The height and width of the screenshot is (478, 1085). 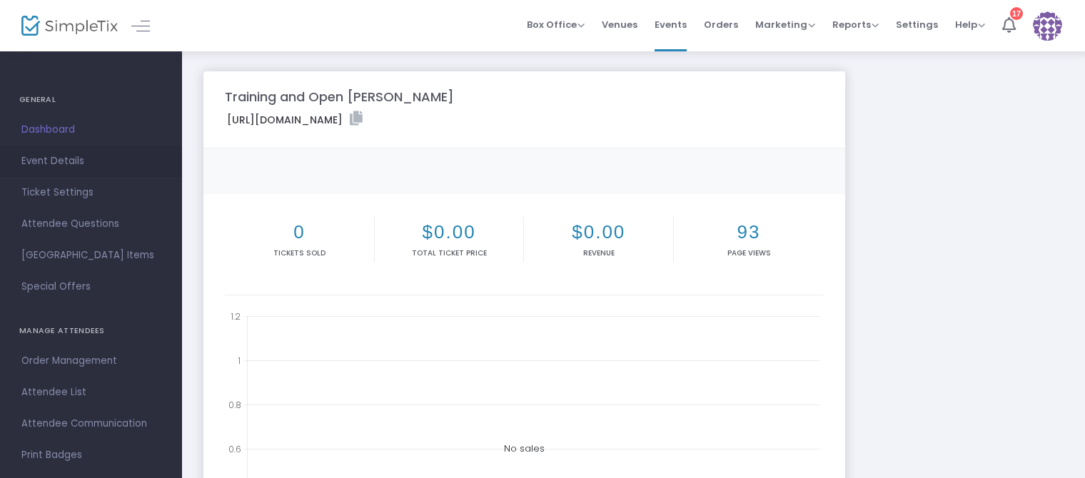 I want to click on span: Print Badges, so click(x=91, y=455).